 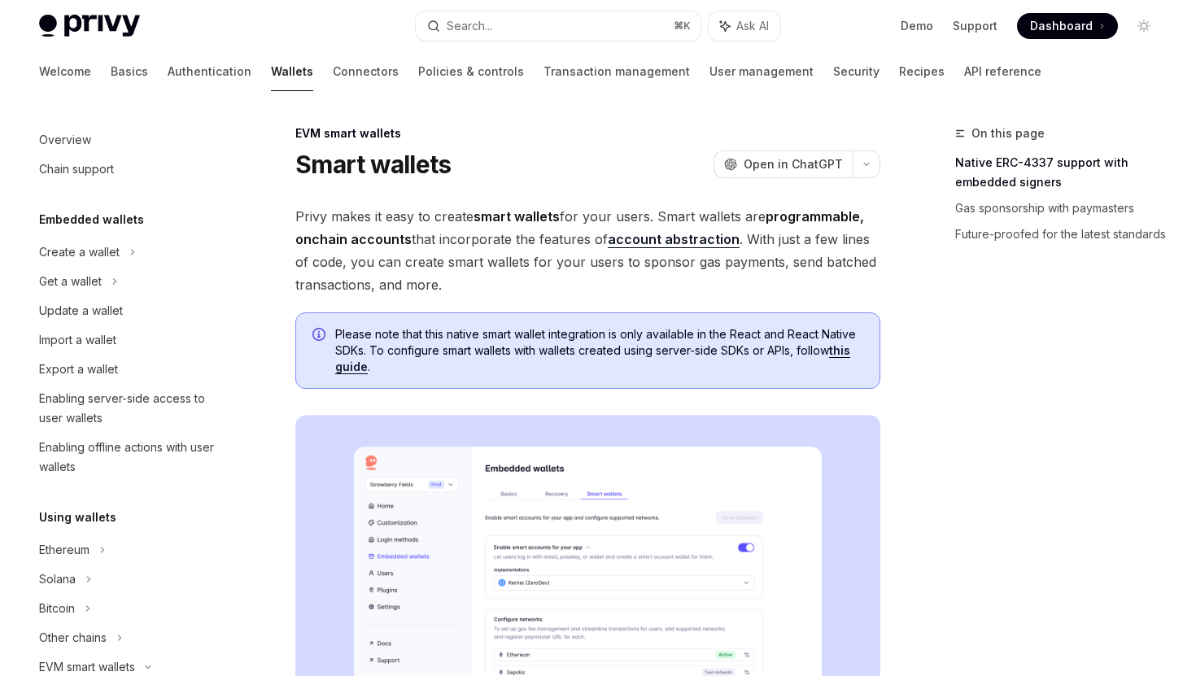 What do you see at coordinates (682, 26) in the screenshot?
I see `span: ⌘ K` at bounding box center [682, 26].